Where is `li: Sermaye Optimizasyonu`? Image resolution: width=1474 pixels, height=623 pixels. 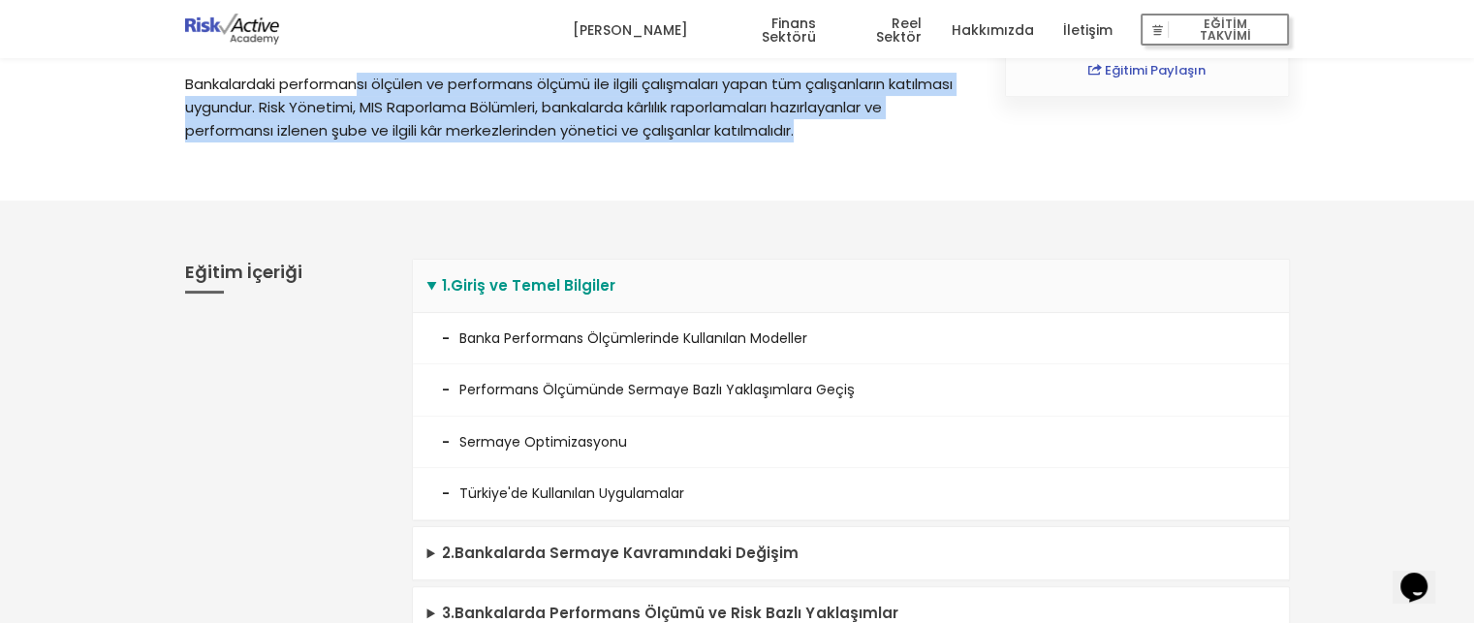
li: Sermaye Optimizasyonu is located at coordinates (851, 442).